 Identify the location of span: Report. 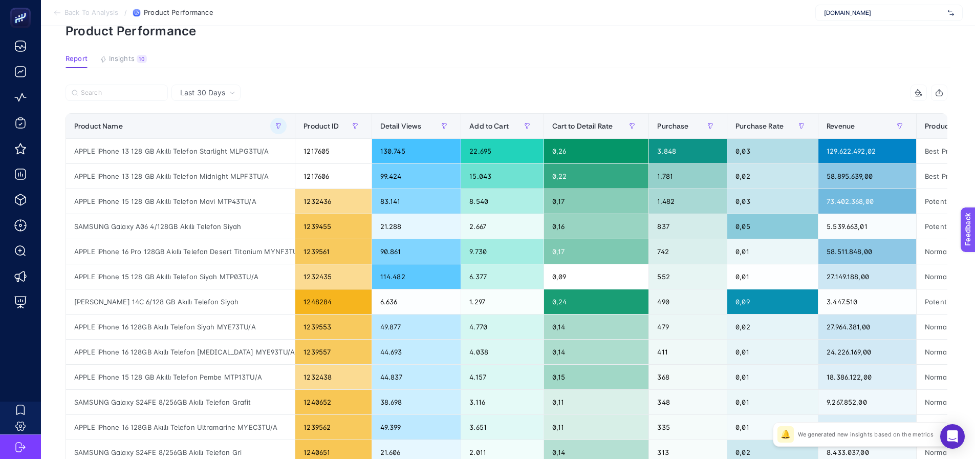
(76, 59).